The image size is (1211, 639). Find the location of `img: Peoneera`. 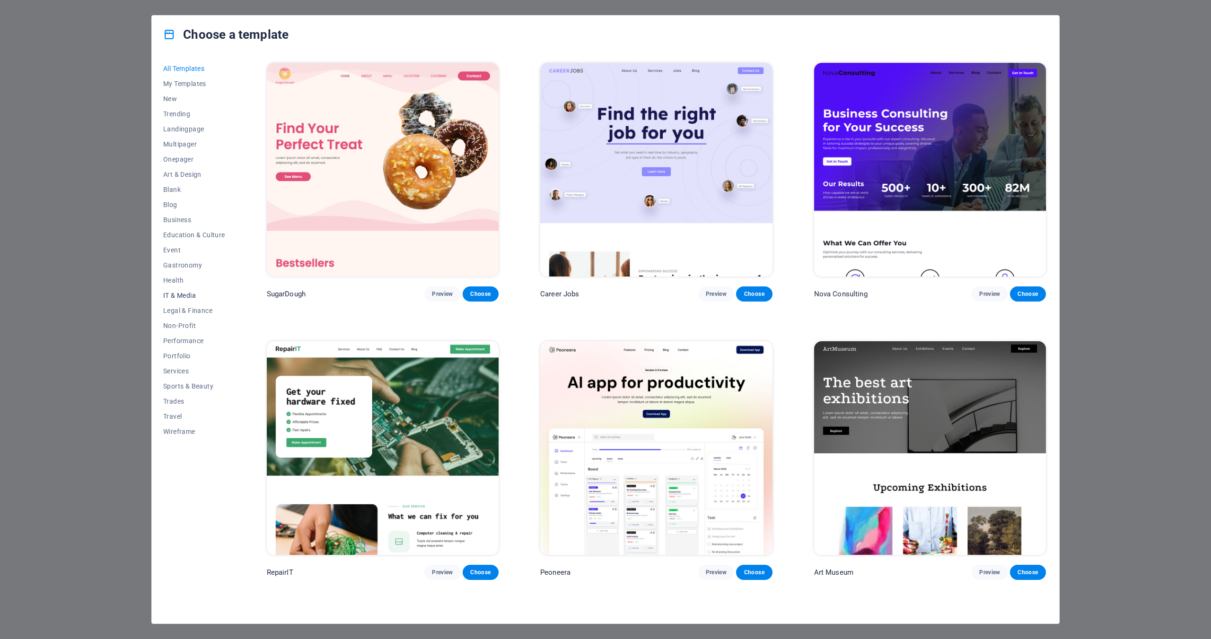

img: Peoneera is located at coordinates (656, 448).